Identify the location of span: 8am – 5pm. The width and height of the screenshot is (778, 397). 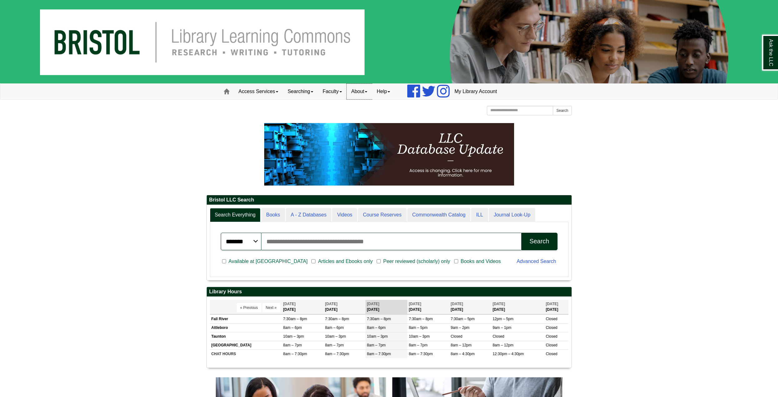
(418, 328).